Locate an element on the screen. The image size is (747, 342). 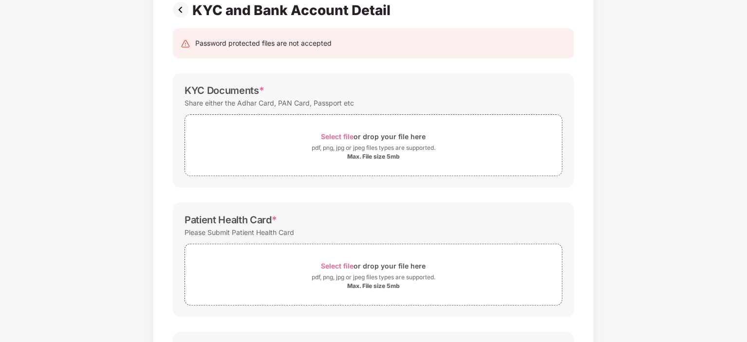
div: Please Submit Patient Health Card is located at coordinates (239, 232).